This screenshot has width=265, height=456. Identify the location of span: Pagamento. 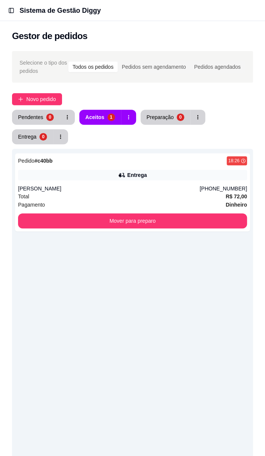
(32, 205).